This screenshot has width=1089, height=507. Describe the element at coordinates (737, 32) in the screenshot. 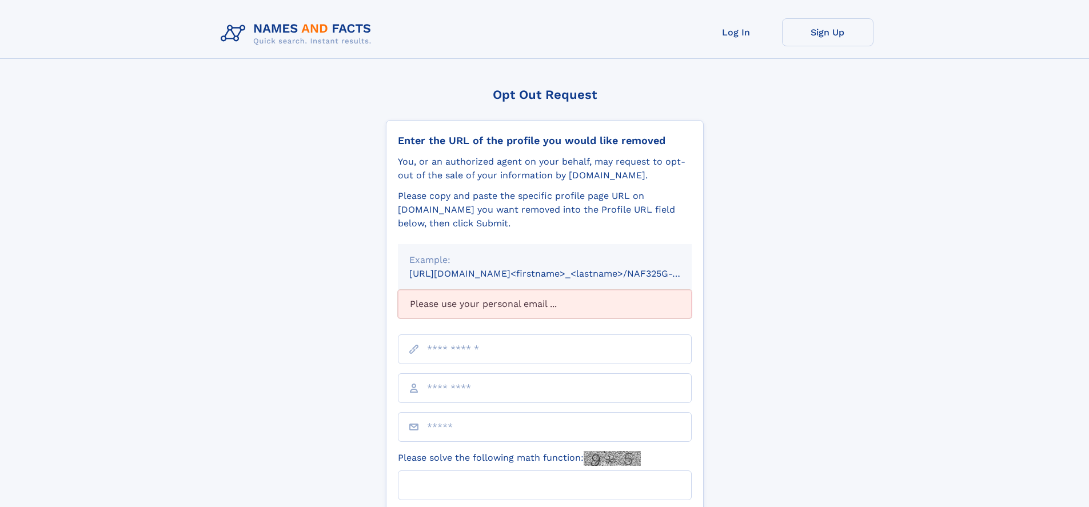

I see `a: Log In` at that location.